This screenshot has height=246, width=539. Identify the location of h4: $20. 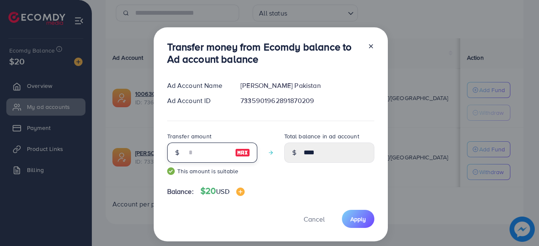
(222, 191).